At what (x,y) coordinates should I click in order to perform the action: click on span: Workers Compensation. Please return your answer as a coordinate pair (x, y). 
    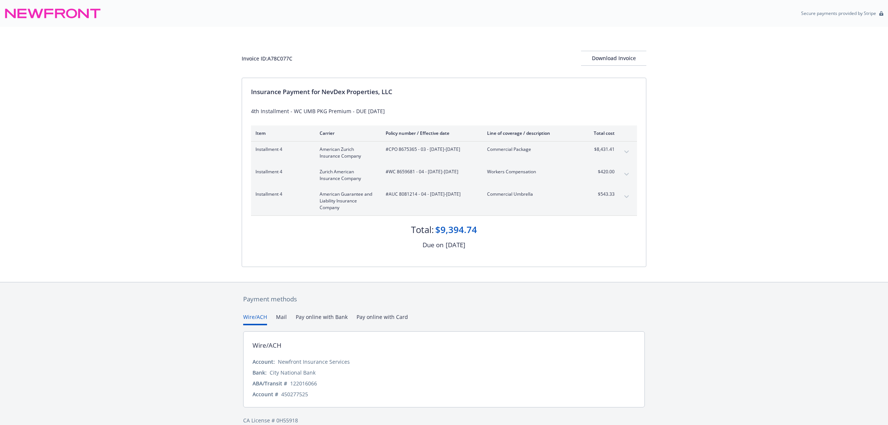
    Looking at the image, I should click on (531, 172).